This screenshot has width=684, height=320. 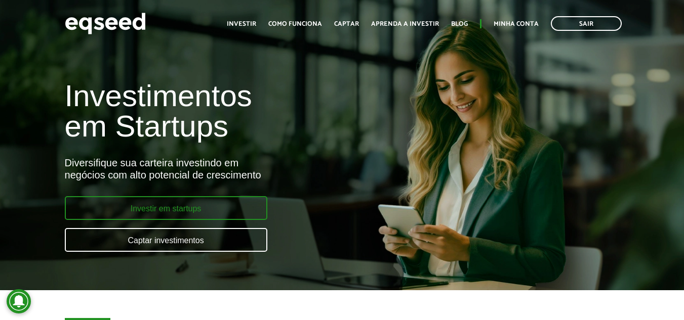 I want to click on a: Minha conta, so click(x=516, y=24).